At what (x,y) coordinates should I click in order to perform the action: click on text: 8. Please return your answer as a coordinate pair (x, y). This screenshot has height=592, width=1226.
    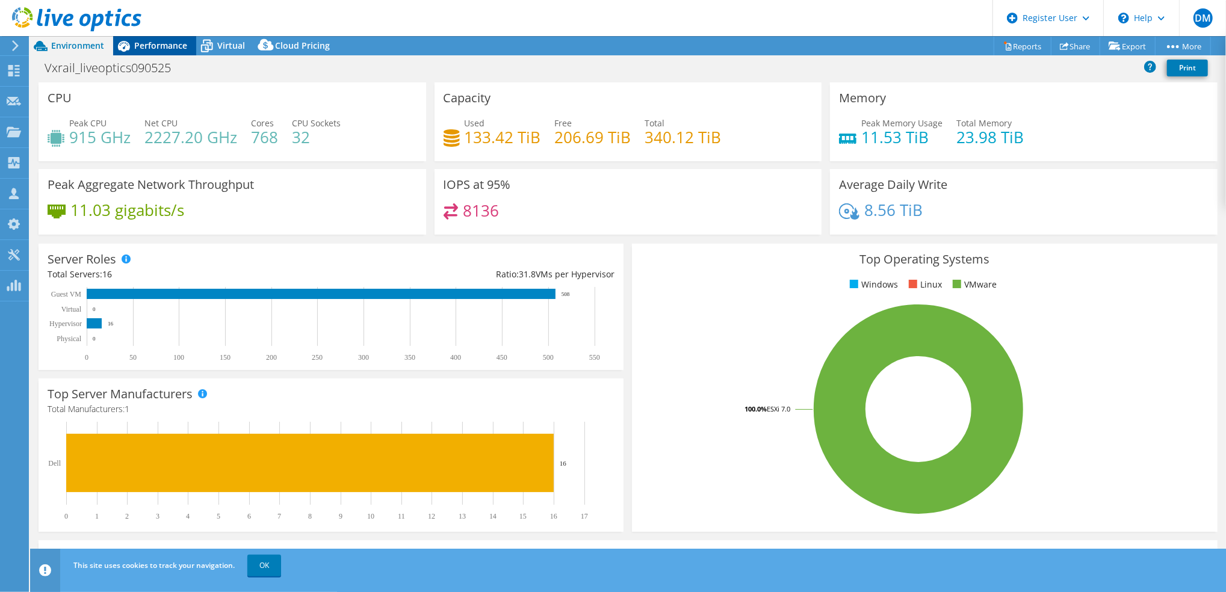
    Looking at the image, I should click on (310, 516).